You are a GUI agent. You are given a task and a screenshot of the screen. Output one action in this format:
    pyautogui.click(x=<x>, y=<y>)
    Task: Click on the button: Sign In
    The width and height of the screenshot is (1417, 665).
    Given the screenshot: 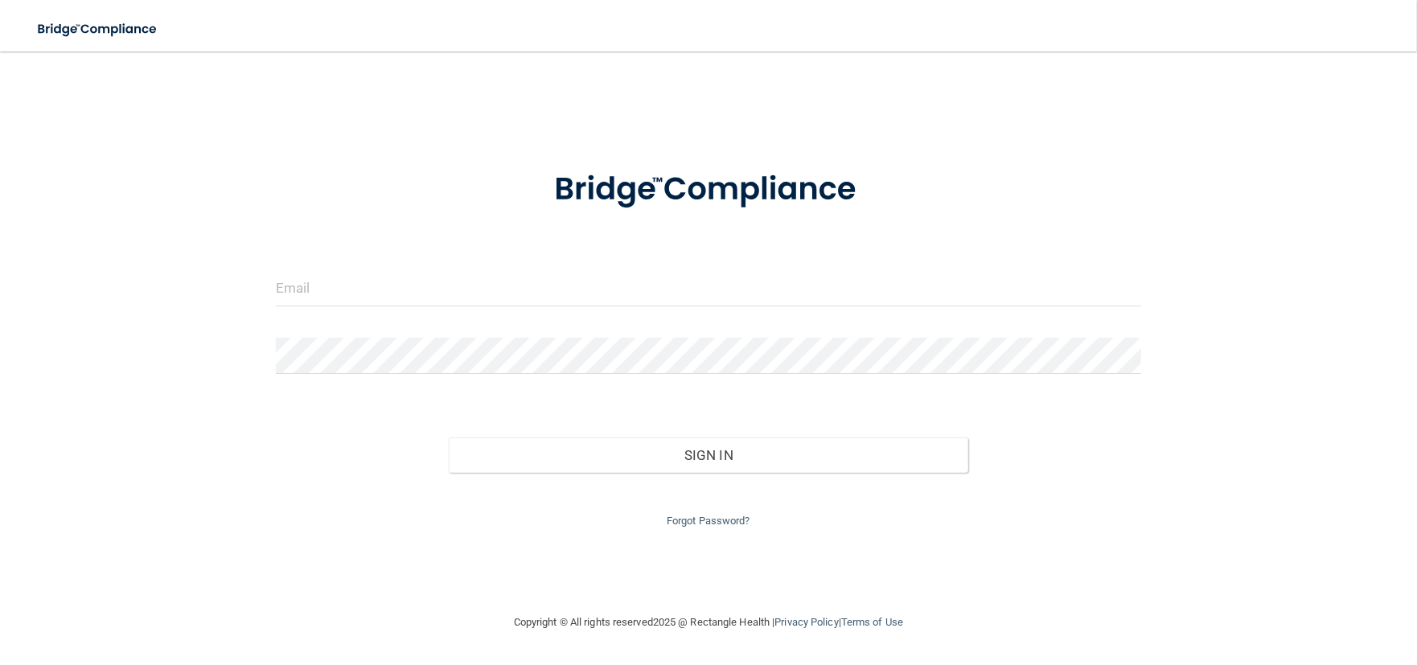 What is the action you would take?
    pyautogui.click(x=708, y=455)
    